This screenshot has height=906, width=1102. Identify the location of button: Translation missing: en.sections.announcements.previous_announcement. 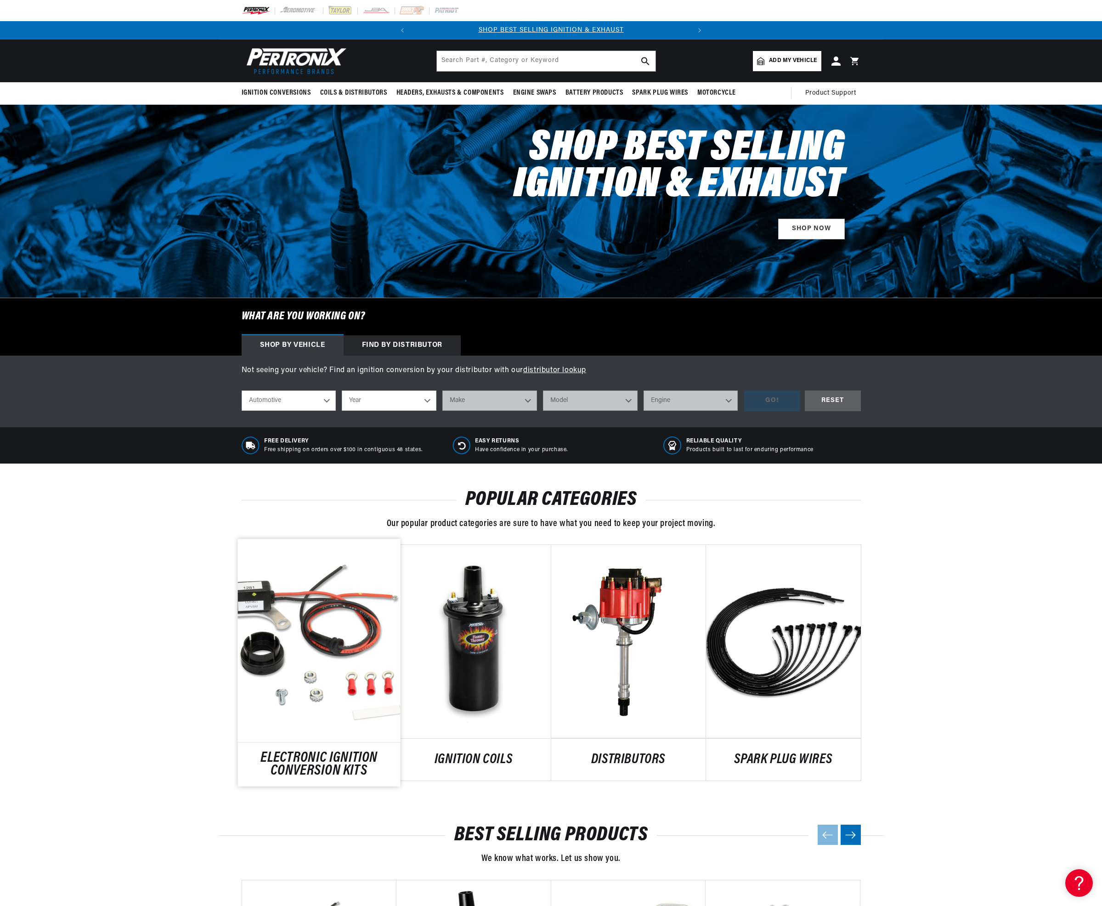
(402, 30).